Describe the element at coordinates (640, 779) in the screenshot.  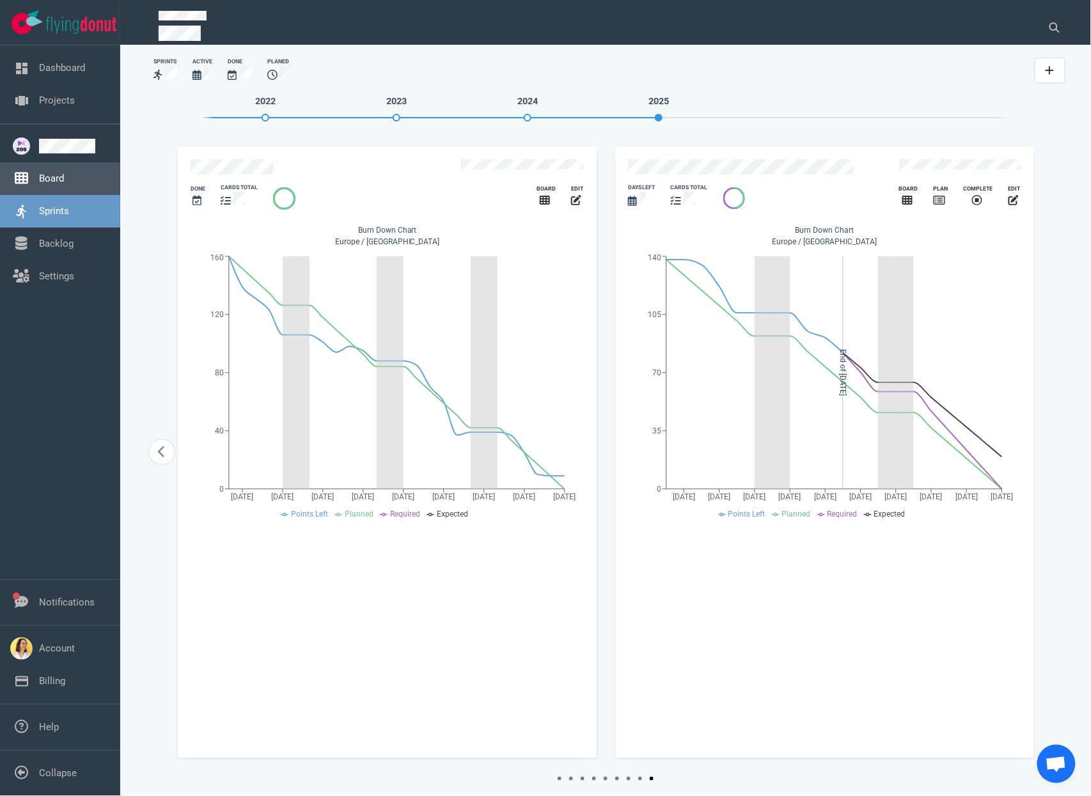
I see `button: slide 8 bullet` at that location.